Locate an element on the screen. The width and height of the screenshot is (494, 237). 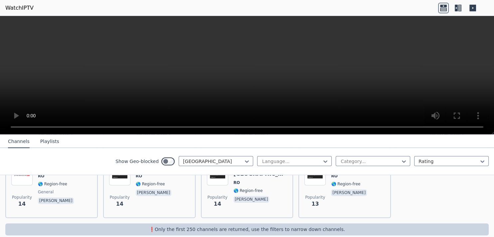
a: WatchIPTV is located at coordinates (19, 8).